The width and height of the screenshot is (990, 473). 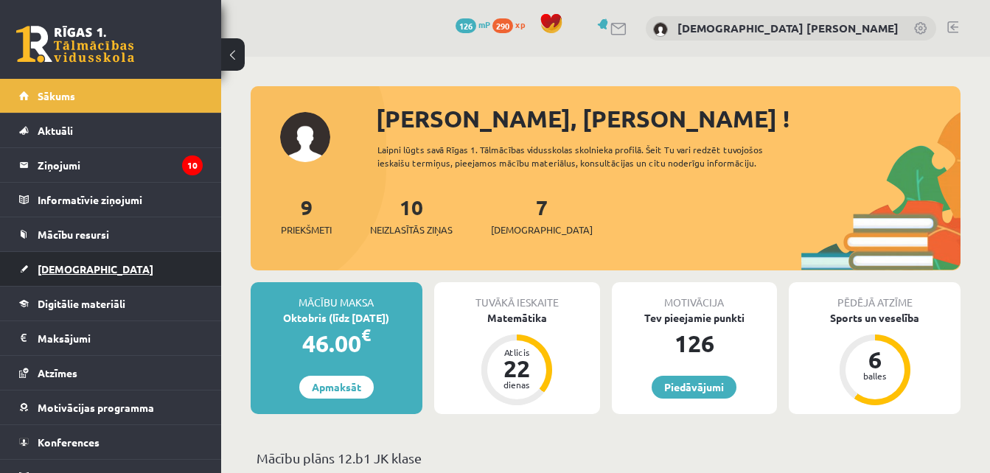 What do you see at coordinates (517, 359) in the screenshot?
I see `a: Matemātika Atlicis 22 dienas` at bounding box center [517, 359].